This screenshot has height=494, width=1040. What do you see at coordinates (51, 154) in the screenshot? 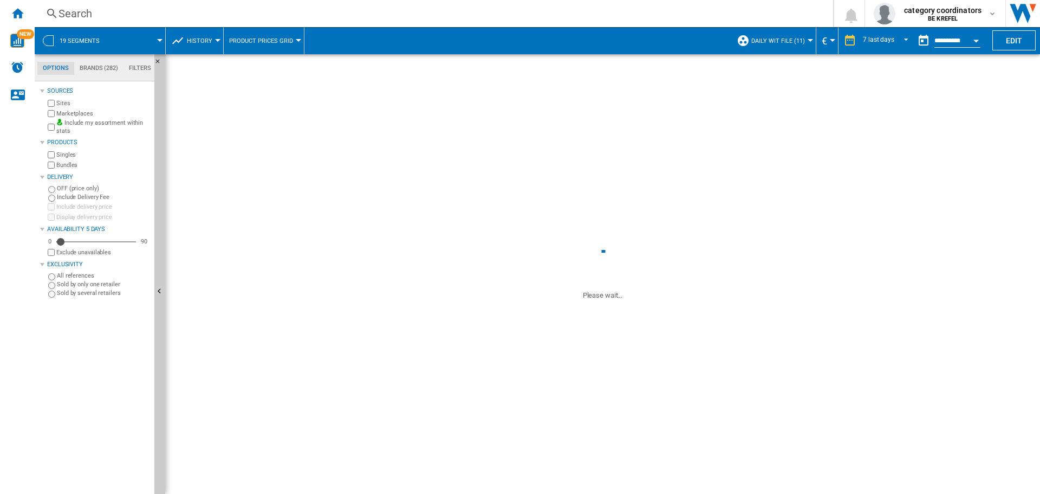
I see `input: Singles` at bounding box center [51, 154].